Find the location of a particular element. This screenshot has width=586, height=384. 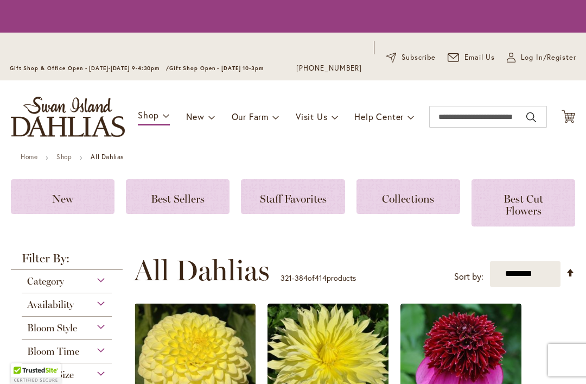

span: Availability is located at coordinates (51, 305).